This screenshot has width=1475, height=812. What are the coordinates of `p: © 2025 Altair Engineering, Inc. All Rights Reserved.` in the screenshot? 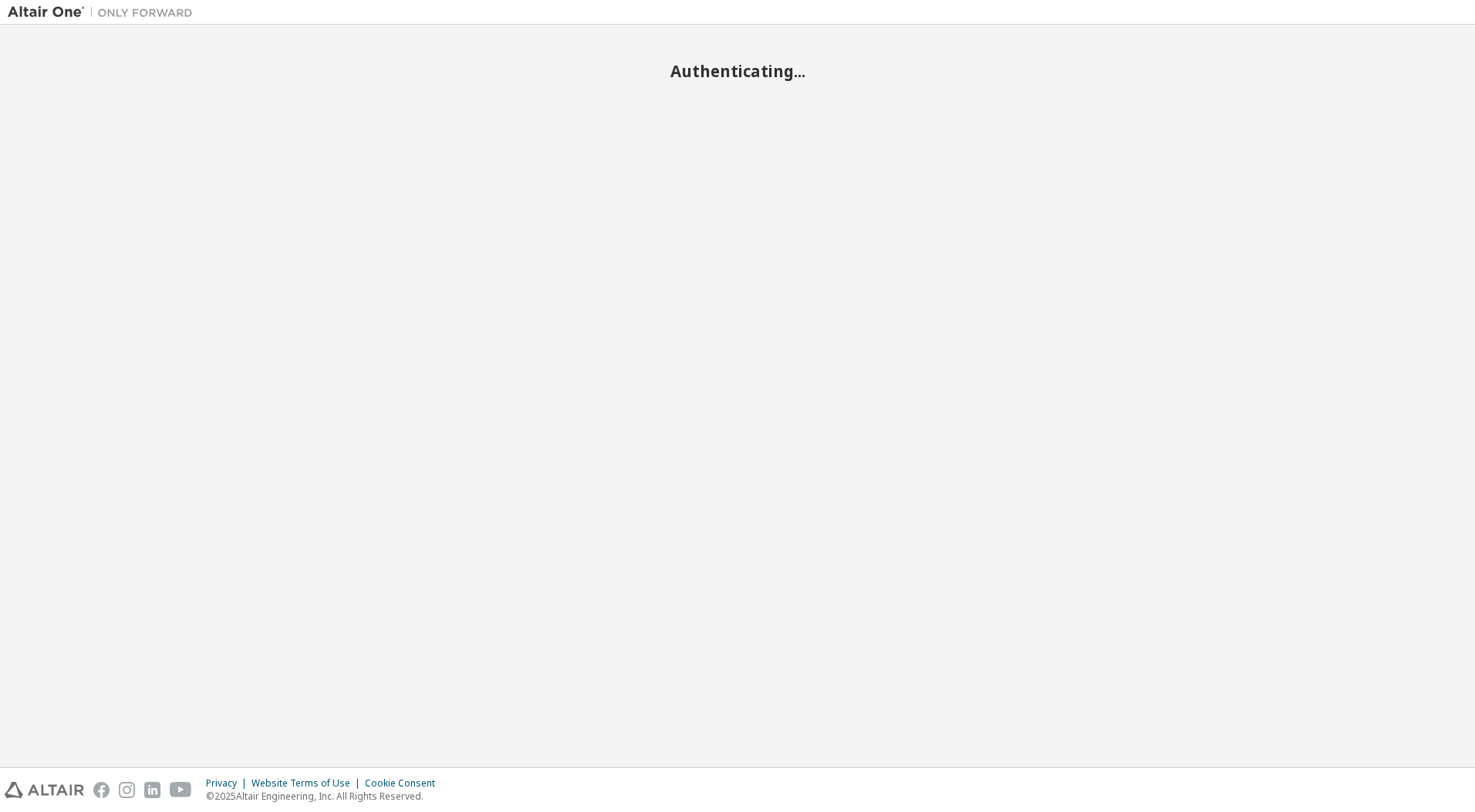 It's located at (324, 796).